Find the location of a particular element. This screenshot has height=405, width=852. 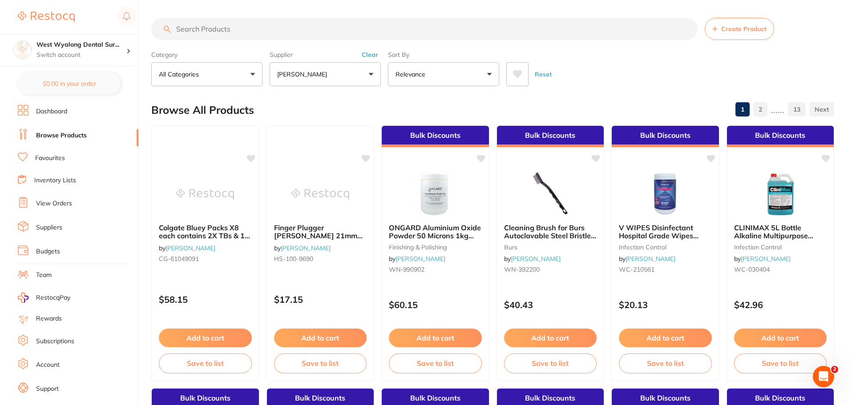

a: Inventory Lists is located at coordinates (55, 181).